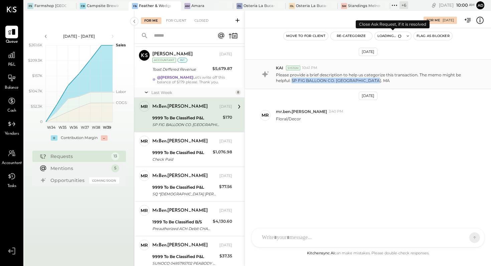  I want to click on a: Cash, so click(12, 105).